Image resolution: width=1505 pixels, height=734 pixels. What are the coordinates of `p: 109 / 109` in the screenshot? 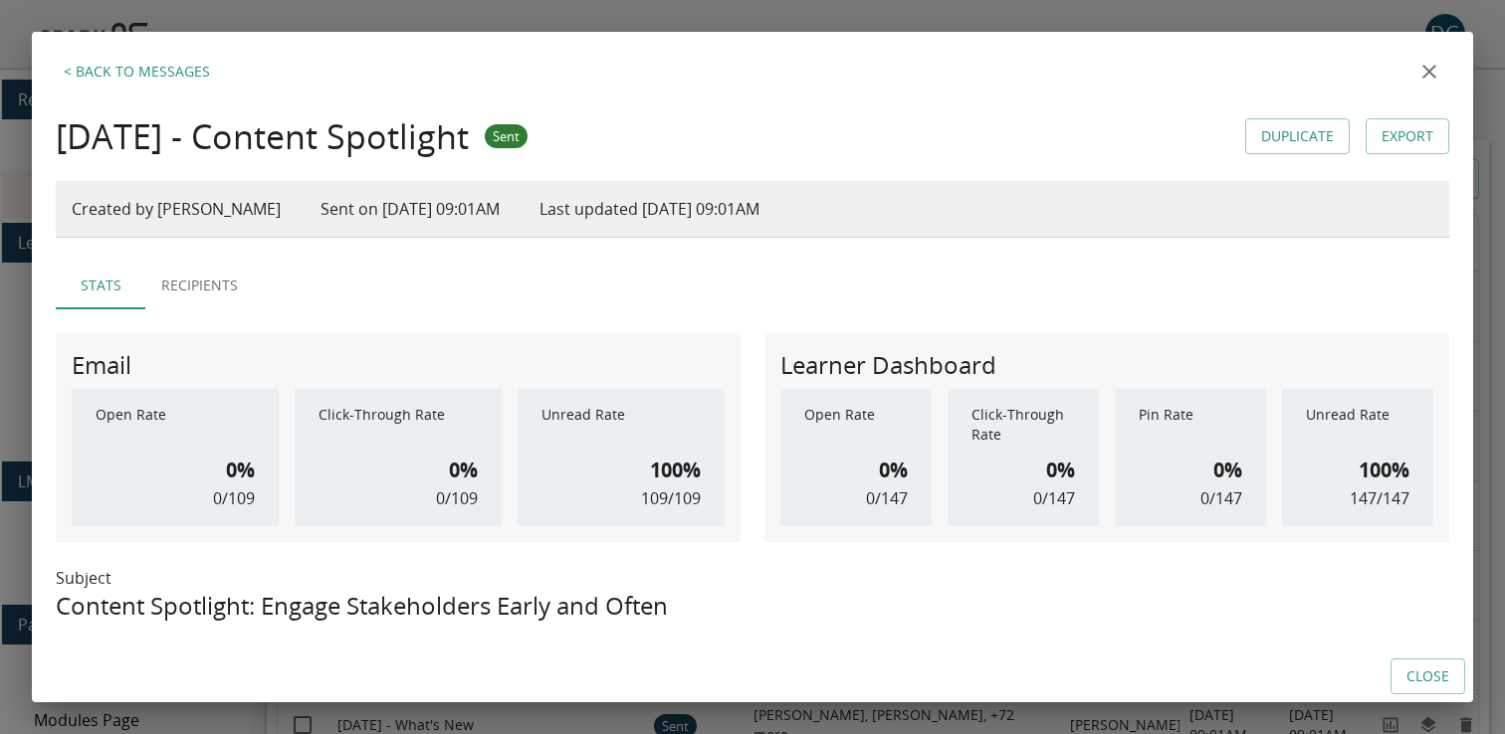 It's located at (671, 499).